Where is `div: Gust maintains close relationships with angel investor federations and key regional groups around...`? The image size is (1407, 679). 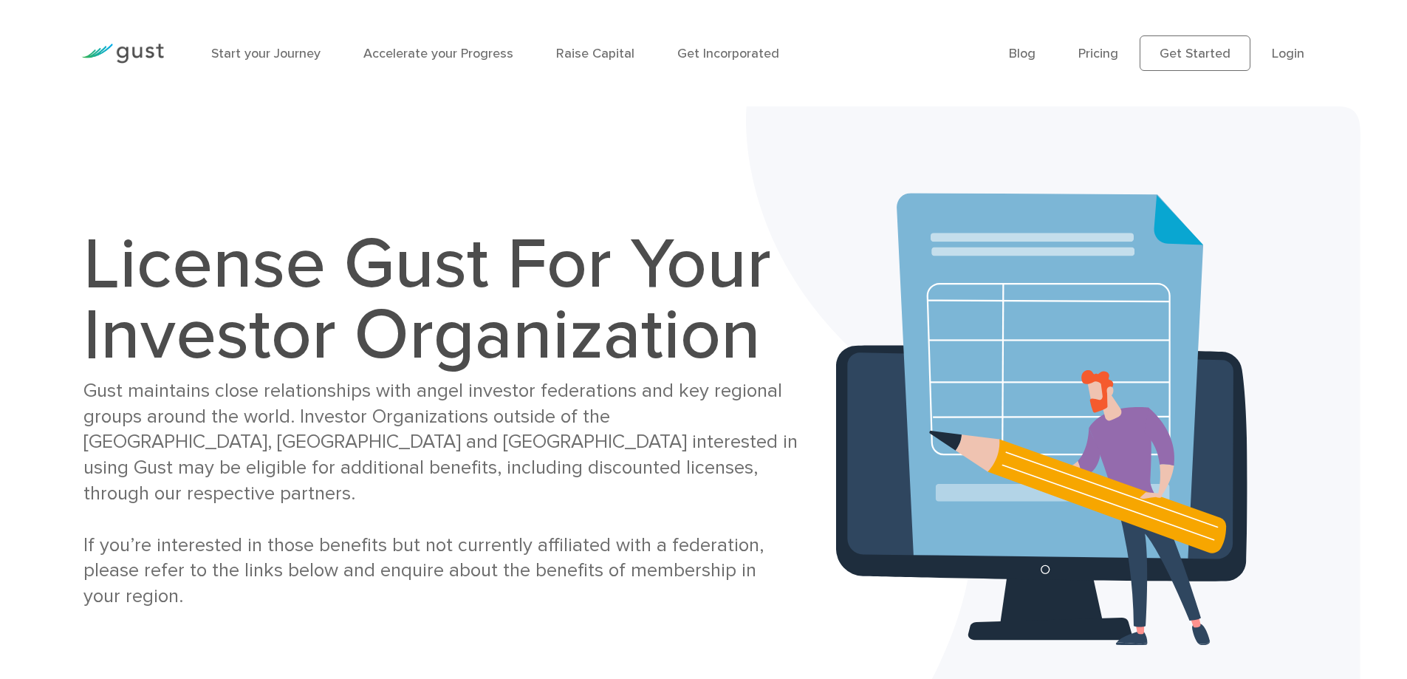 div: Gust maintains close relationships with angel investor federations and key regional groups around... is located at coordinates (440, 494).